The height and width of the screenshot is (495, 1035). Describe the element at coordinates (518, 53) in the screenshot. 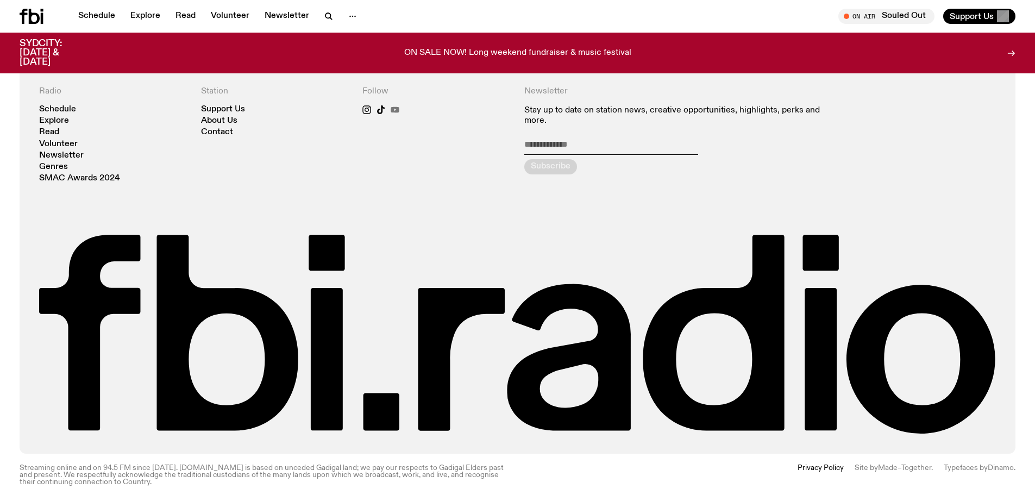

I see `p: ON SALE NOW! Long weekend fundraiser & music festival` at that location.